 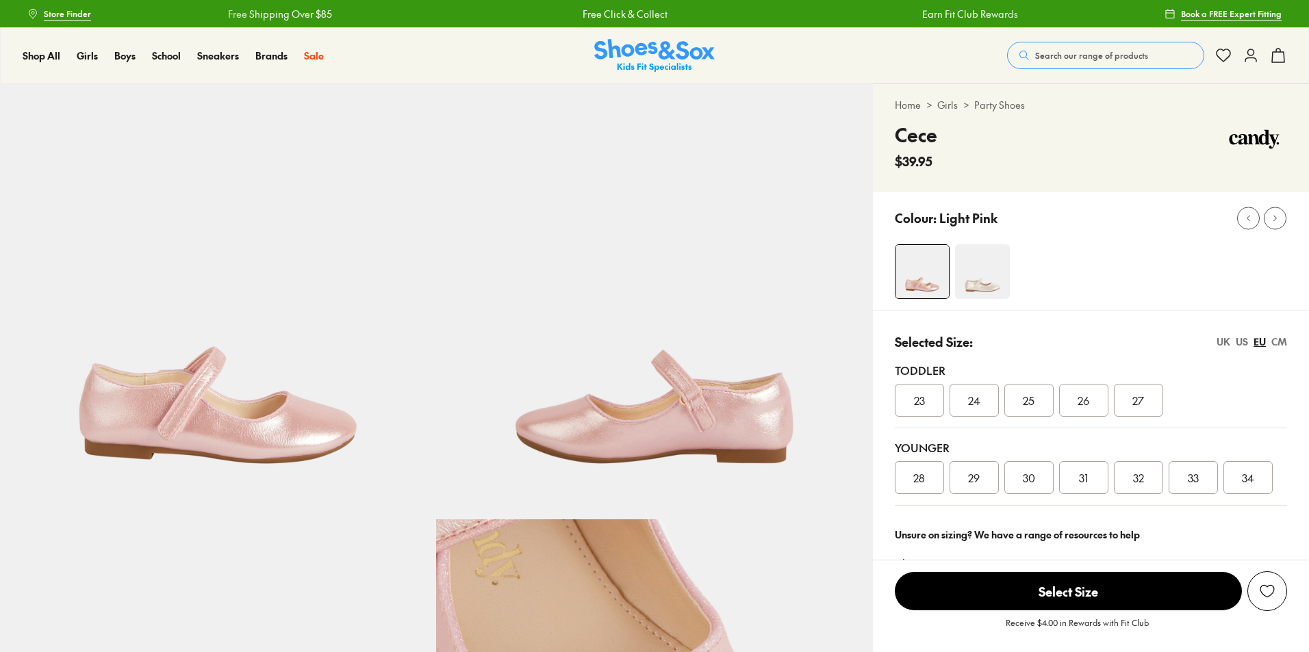 I want to click on p: Light Pink, so click(x=968, y=218).